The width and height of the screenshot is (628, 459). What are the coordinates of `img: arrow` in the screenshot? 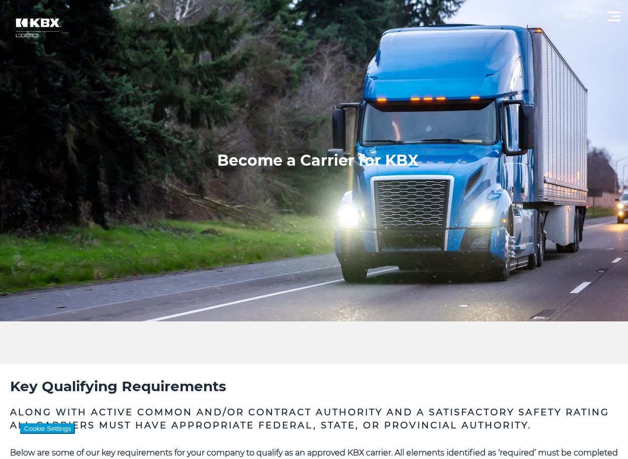 It's located at (593, 16).